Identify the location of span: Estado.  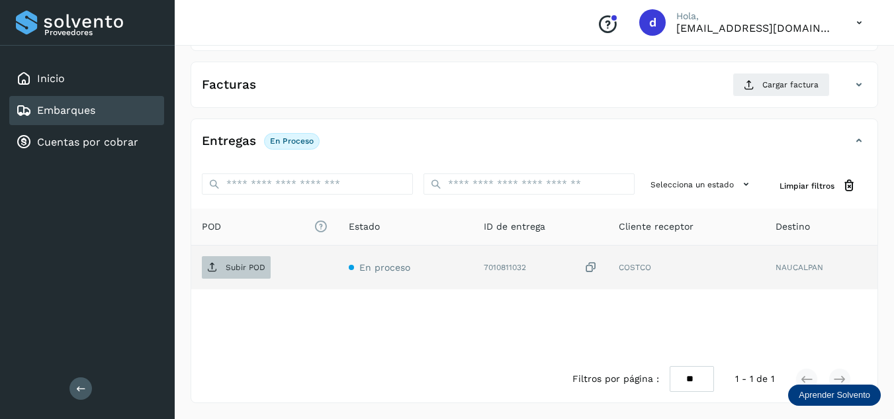
(364, 226).